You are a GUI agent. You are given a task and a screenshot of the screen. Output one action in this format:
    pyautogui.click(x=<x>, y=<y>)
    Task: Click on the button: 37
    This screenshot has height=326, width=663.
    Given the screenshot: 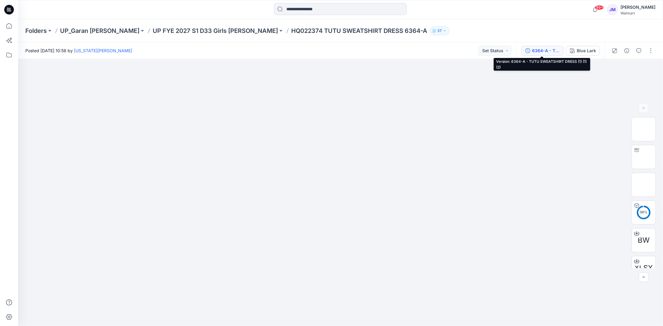 What is the action you would take?
    pyautogui.click(x=439, y=31)
    